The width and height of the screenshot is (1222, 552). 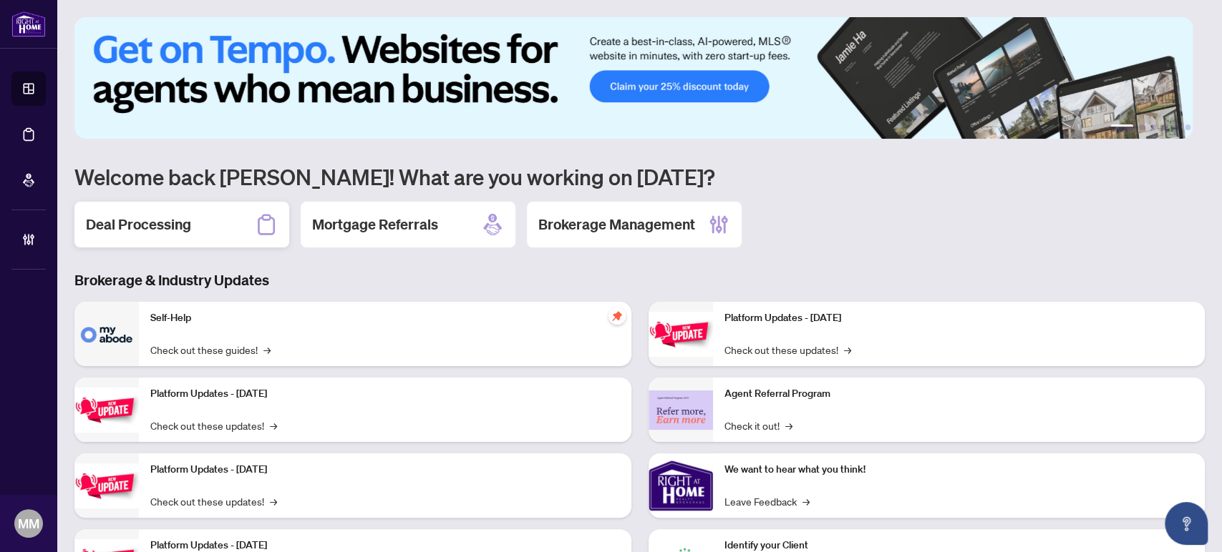 I want to click on p: Agent Referral Program, so click(x=959, y=394).